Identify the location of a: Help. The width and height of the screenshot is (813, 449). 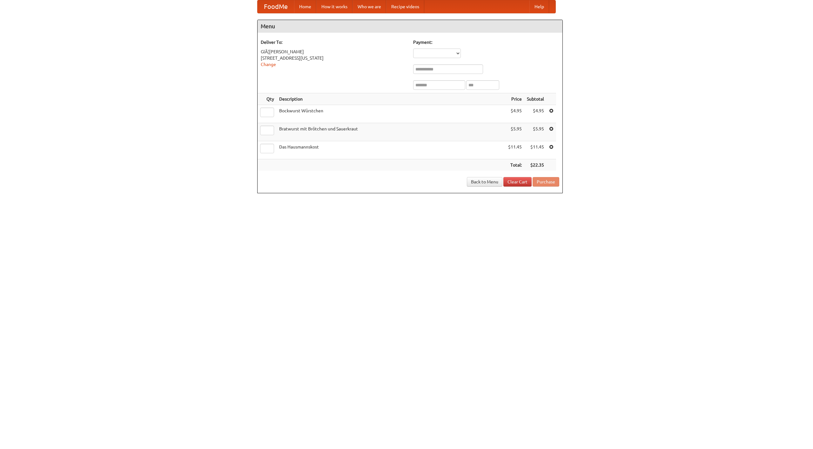
(539, 7).